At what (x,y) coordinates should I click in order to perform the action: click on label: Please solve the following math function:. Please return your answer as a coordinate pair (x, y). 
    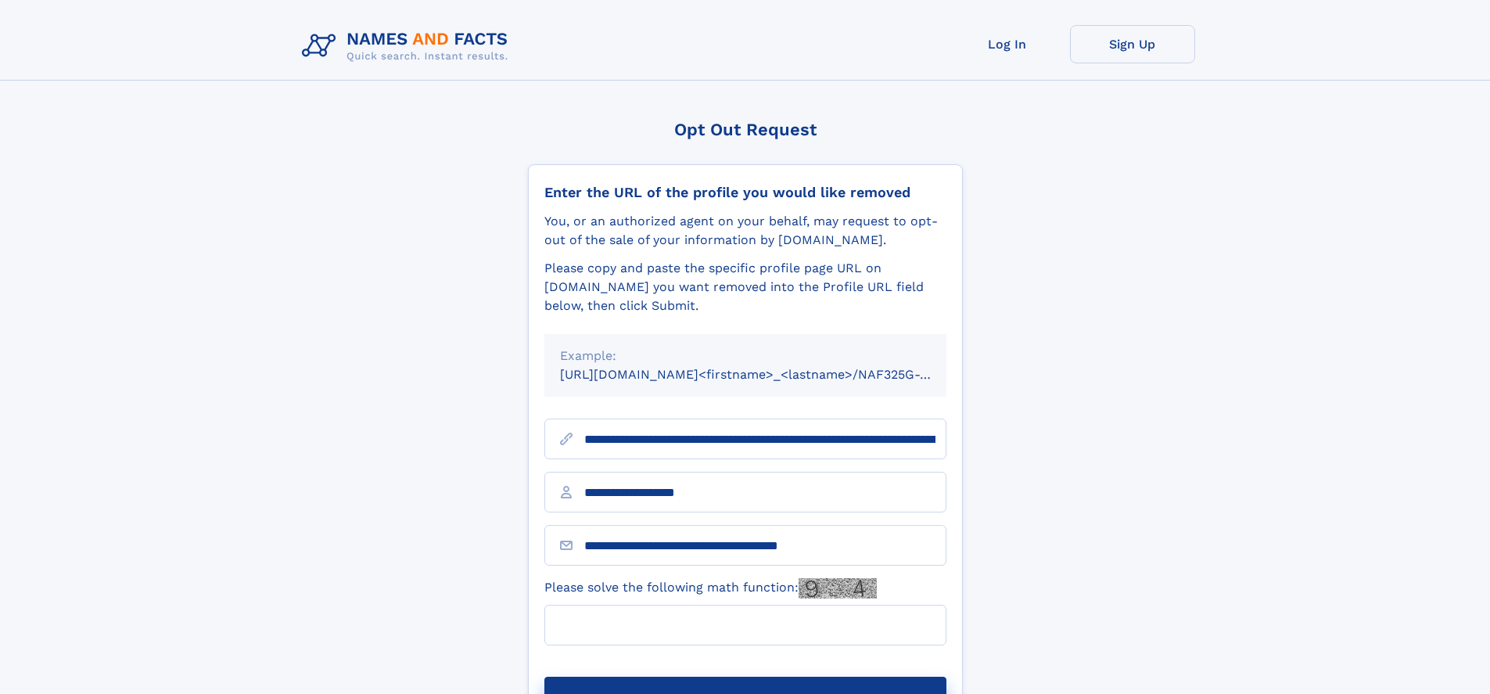
    Looking at the image, I should click on (710, 588).